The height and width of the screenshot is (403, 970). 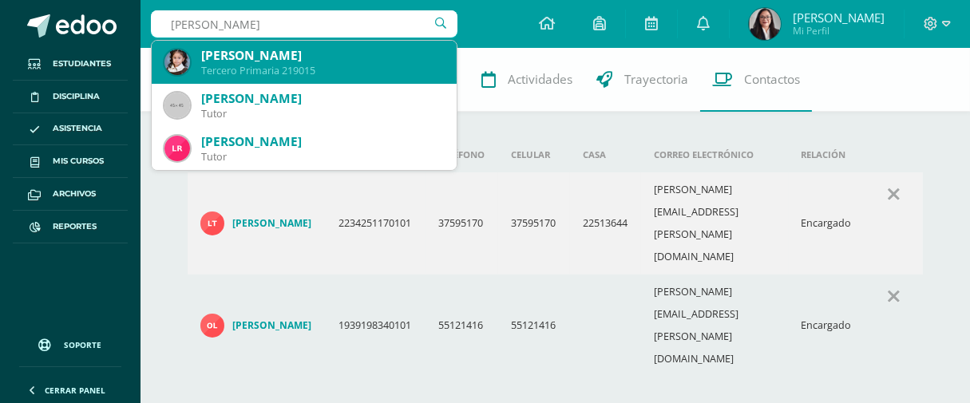 I want to click on th: Casa, so click(x=605, y=155).